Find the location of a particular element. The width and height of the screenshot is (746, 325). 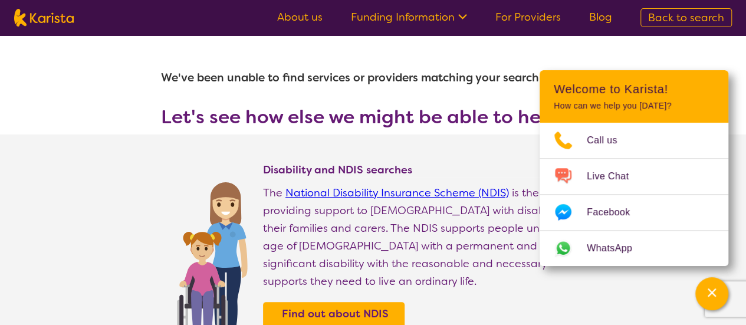

h1: We've been unable to find services or providers matching your search criteria. is located at coordinates (373, 78).